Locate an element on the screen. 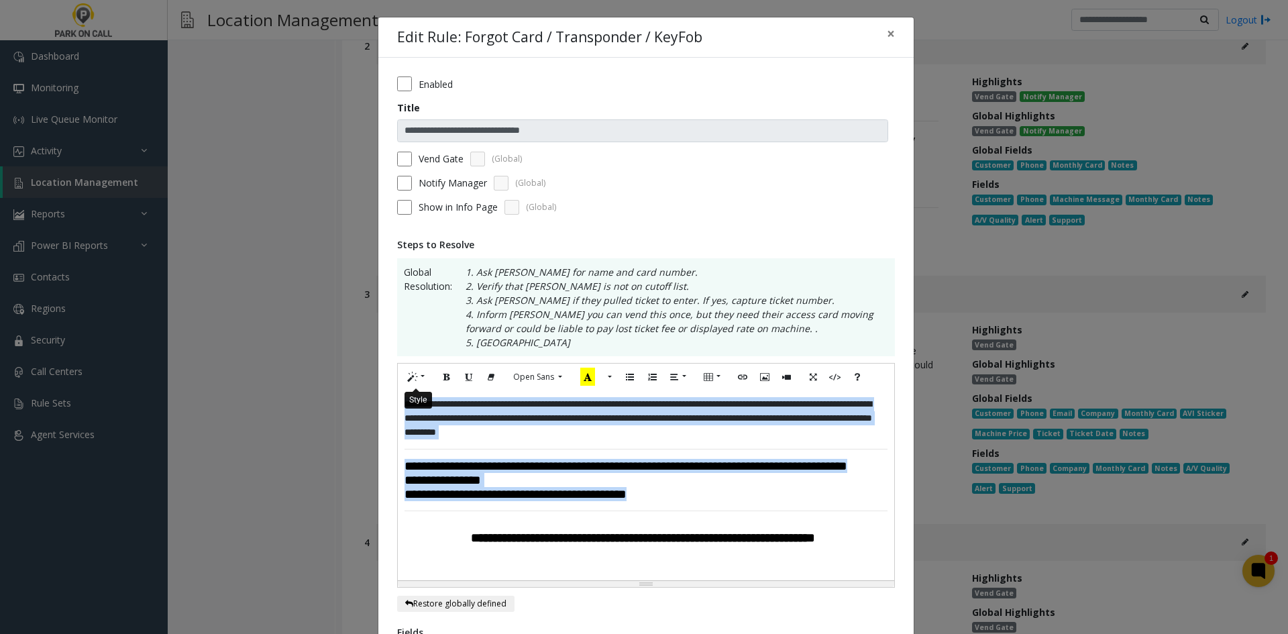  label: Notify Manager is located at coordinates (453, 182).